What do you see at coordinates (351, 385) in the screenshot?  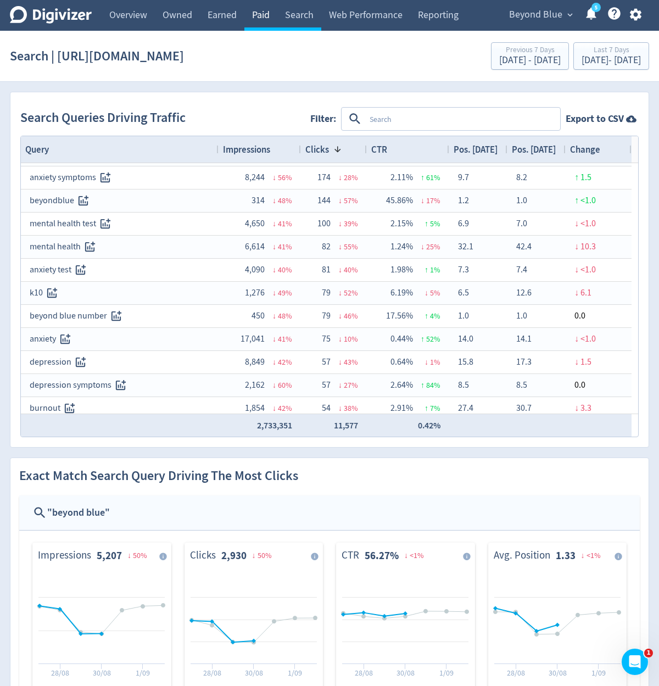 I see `span: 27 %` at bounding box center [351, 385].